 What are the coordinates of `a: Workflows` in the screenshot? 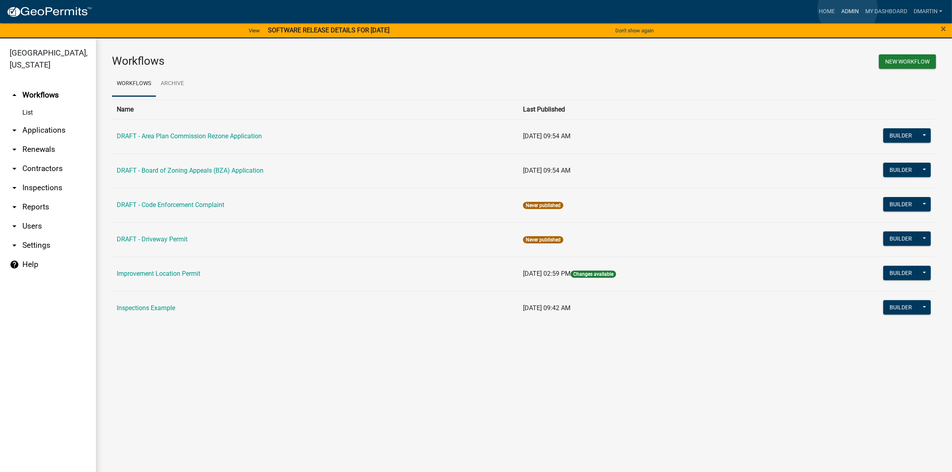 It's located at (134, 84).